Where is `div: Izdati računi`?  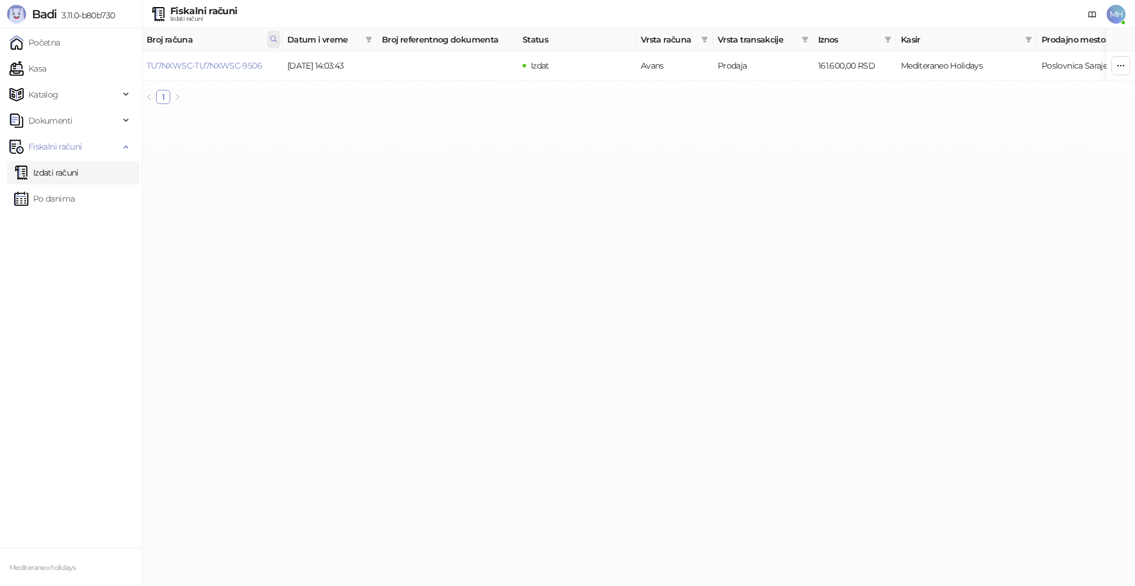
div: Izdati računi is located at coordinates (203, 19).